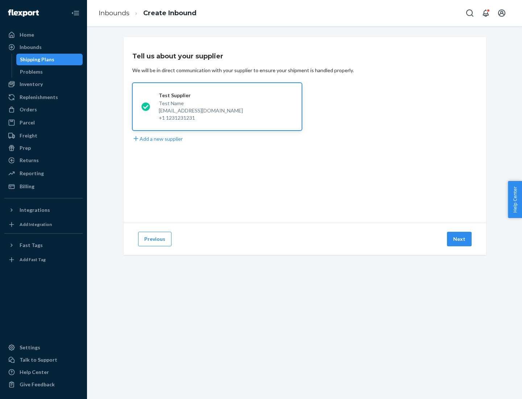 The image size is (522, 399). What do you see at coordinates (23, 13) in the screenshot?
I see `img: Flexport logo` at bounding box center [23, 13].